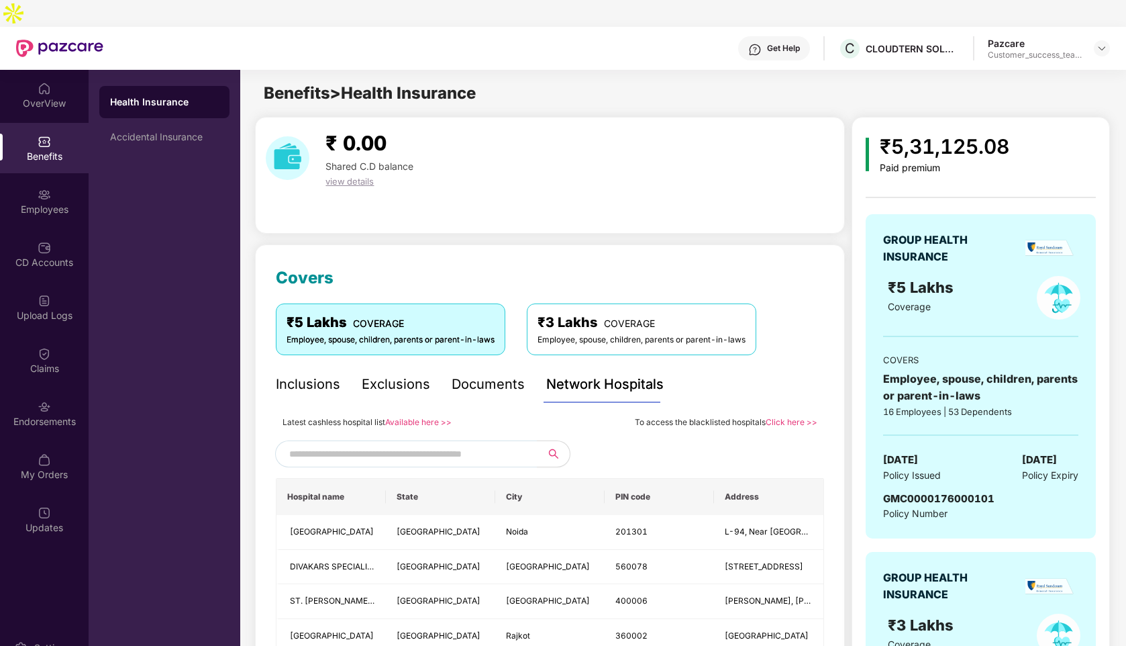  I want to click on span: C, so click(850, 48).